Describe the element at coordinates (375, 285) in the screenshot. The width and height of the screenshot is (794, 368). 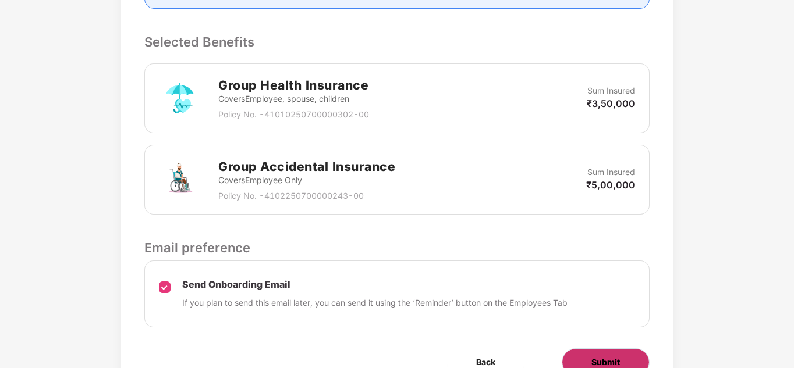
I see `p: Send Onboarding Email` at that location.